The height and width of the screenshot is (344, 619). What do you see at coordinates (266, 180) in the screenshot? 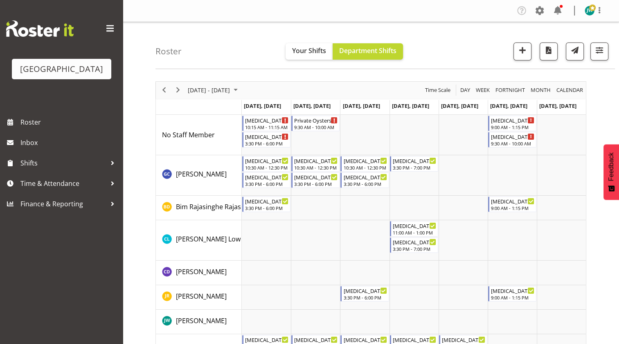
I see `div: Argus Chay"s event - T3 Squids Begin From Monday, September 1, 2025 at 3:30:00 PM GMT+12:00 Ends ...` at bounding box center [266, 180].